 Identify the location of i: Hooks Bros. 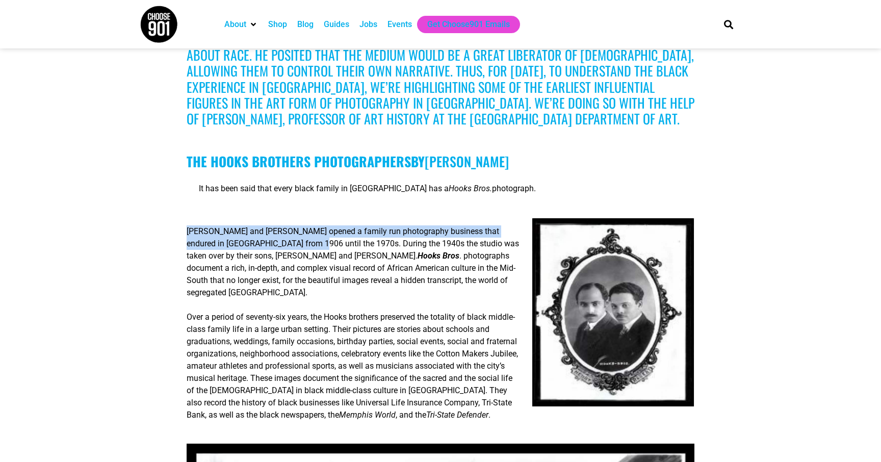
(438, 255).